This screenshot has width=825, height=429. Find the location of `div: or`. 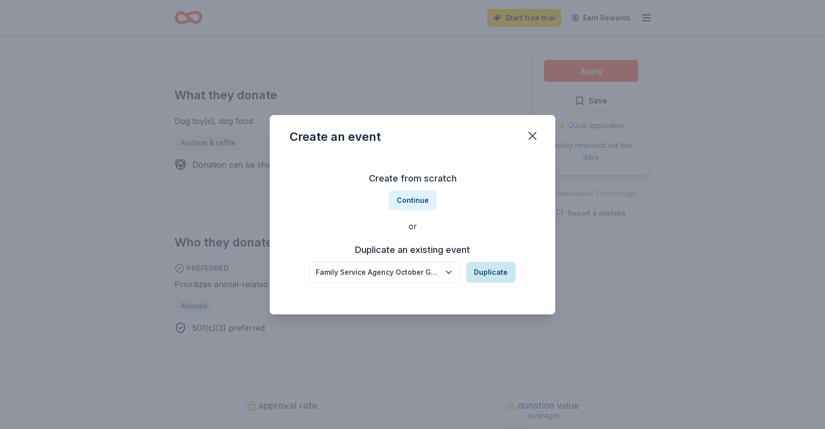

div: or is located at coordinates (413, 226).